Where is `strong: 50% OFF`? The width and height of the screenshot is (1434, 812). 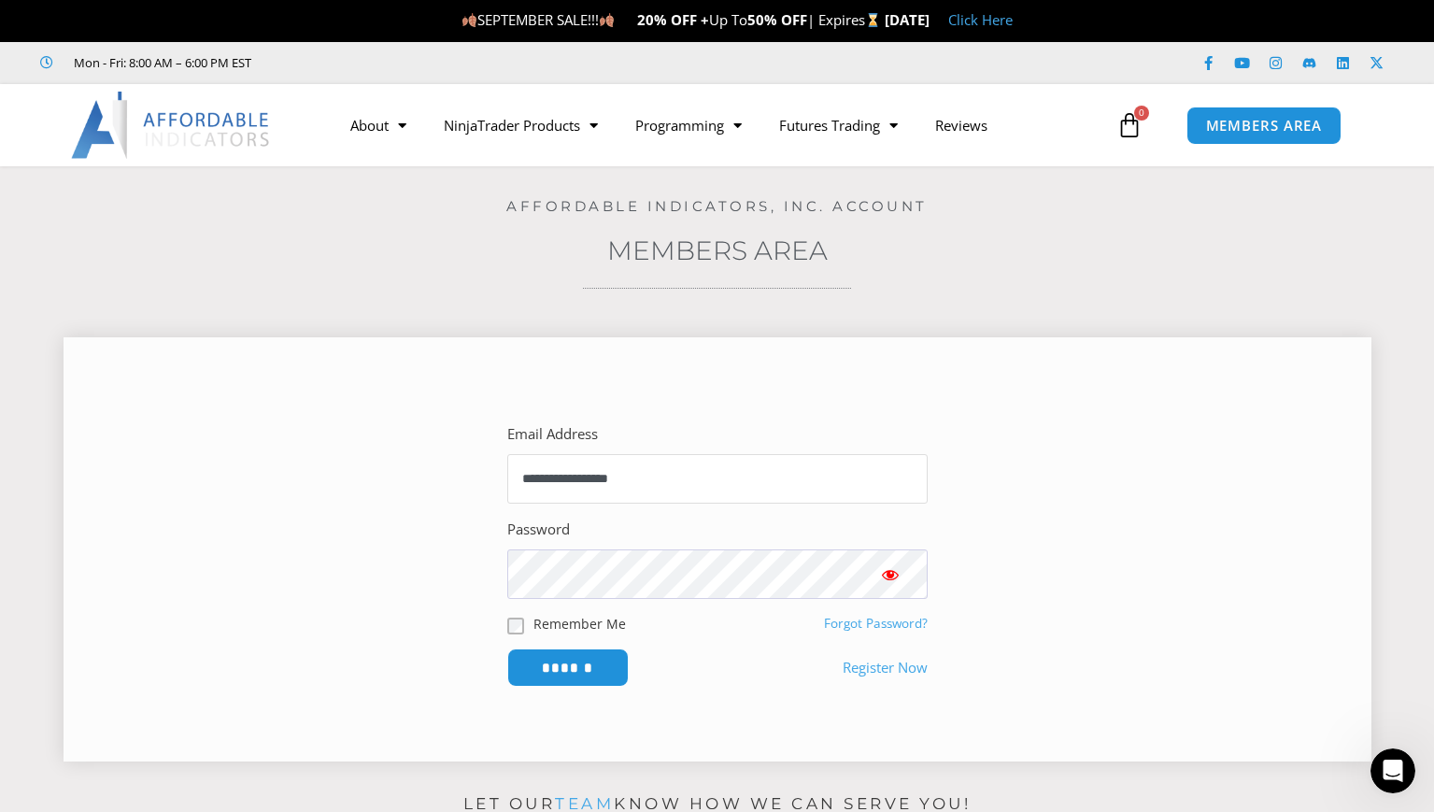
strong: 50% OFF is located at coordinates (777, 20).